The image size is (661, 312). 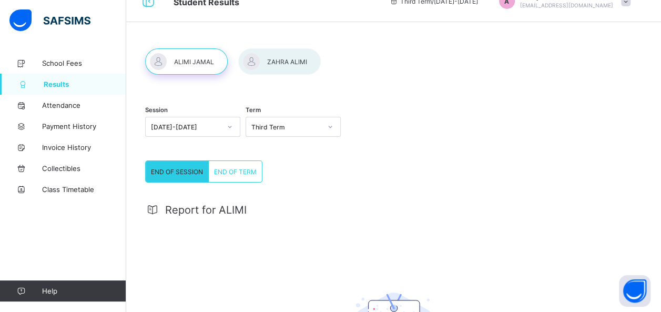 What do you see at coordinates (84, 63) in the screenshot?
I see `span: School Fees` at bounding box center [84, 63].